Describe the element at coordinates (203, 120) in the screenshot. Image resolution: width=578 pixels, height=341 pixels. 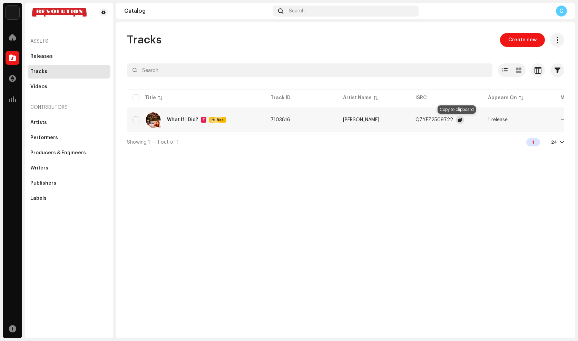
I see `div: E` at that location.